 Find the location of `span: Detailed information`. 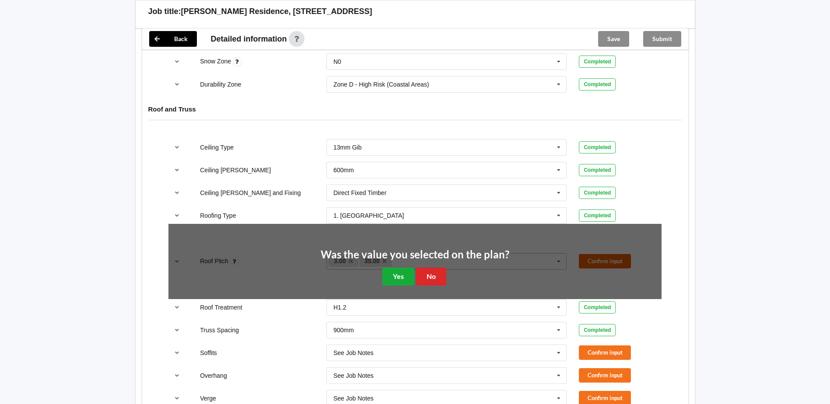

span: Detailed information is located at coordinates (249, 39).